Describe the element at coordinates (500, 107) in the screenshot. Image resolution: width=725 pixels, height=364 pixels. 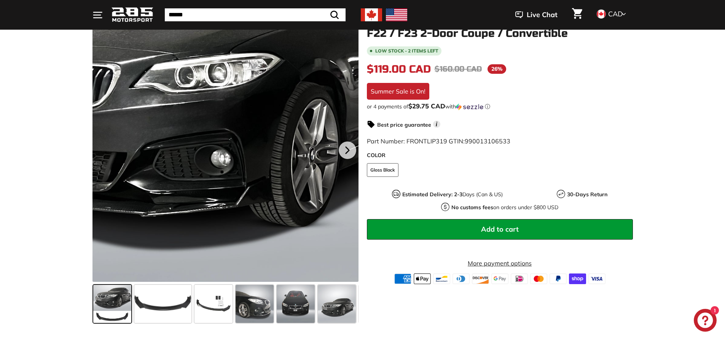
I see `div: or 4 payments of with` at that location.